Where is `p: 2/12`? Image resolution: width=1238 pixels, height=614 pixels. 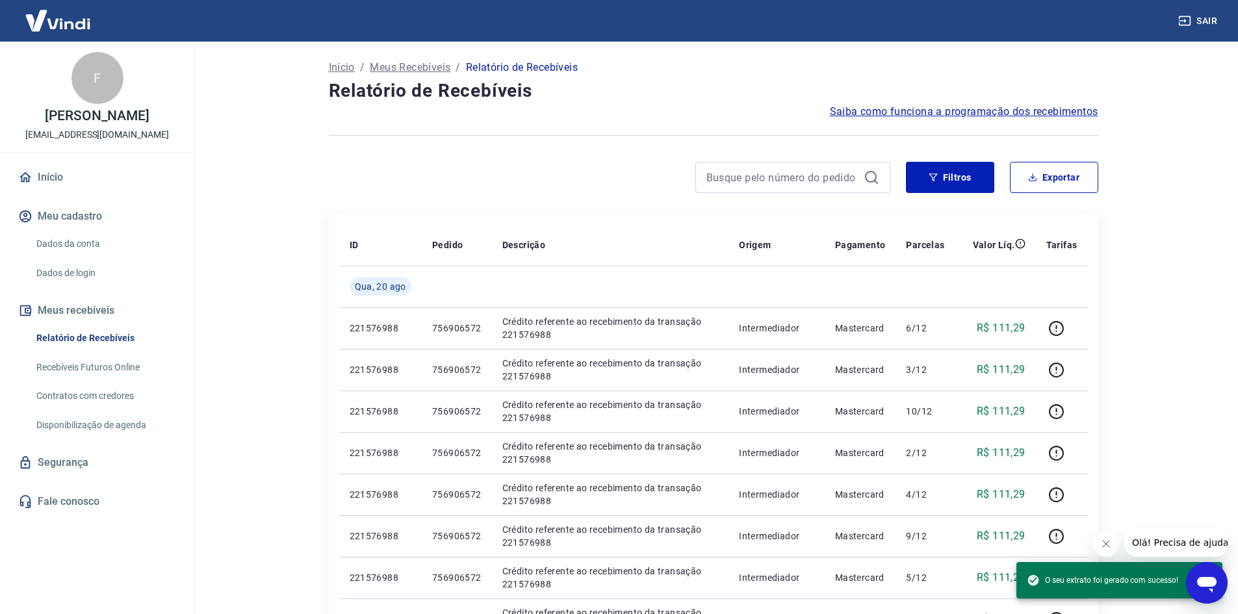
p: 2/12 is located at coordinates (925, 453).